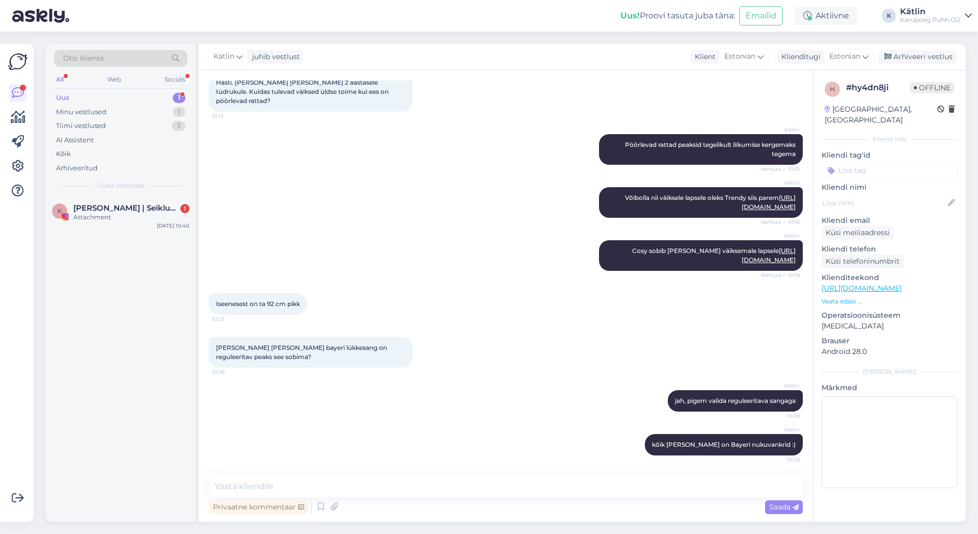 This screenshot has height=534, width=978. What do you see at coordinates (918, 57) in the screenshot?
I see `div: Arhiveeri vestlus` at bounding box center [918, 57].